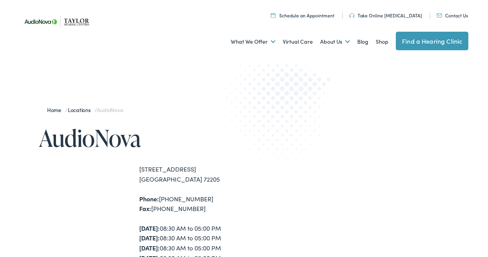 This screenshot has width=488, height=257. What do you see at coordinates (145, 208) in the screenshot?
I see `strong: Fax:` at bounding box center [145, 208].